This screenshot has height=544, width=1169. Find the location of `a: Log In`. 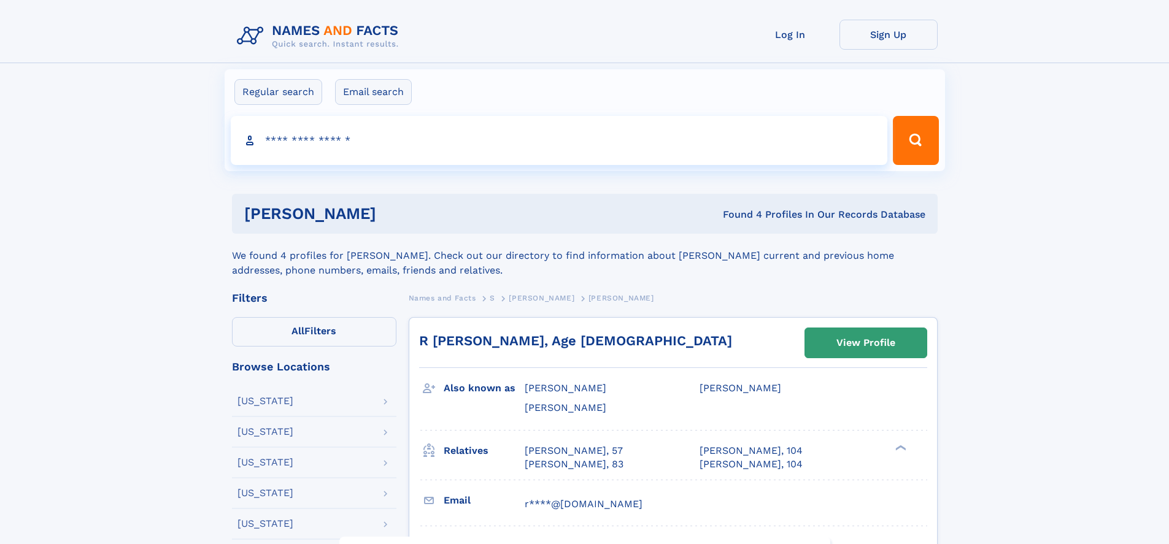

a: Log In is located at coordinates (790, 34).